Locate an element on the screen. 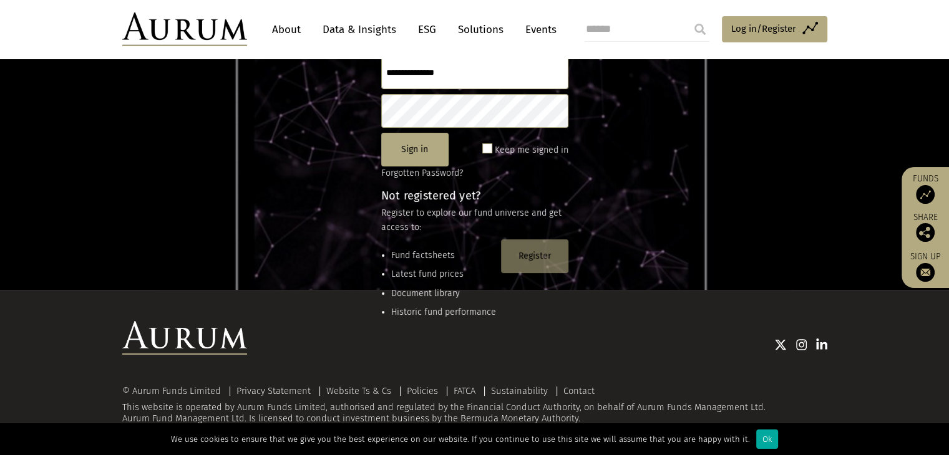  img: Twitter icon is located at coordinates (780, 345).